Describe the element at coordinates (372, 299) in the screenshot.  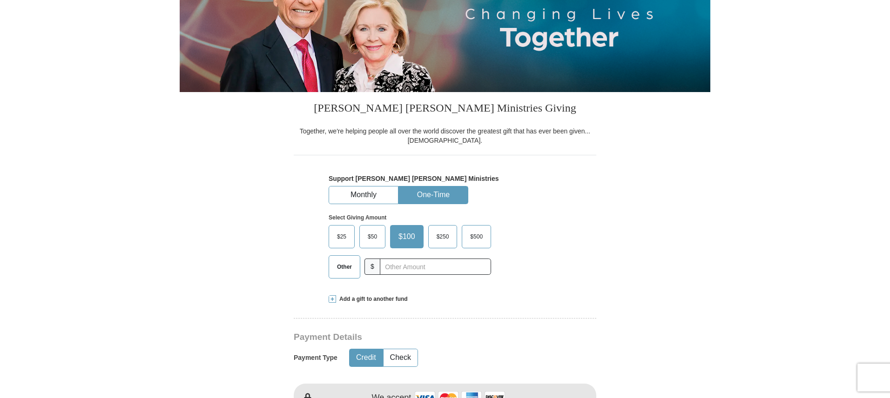
I see `span: Add a gift to another fund` at that location.